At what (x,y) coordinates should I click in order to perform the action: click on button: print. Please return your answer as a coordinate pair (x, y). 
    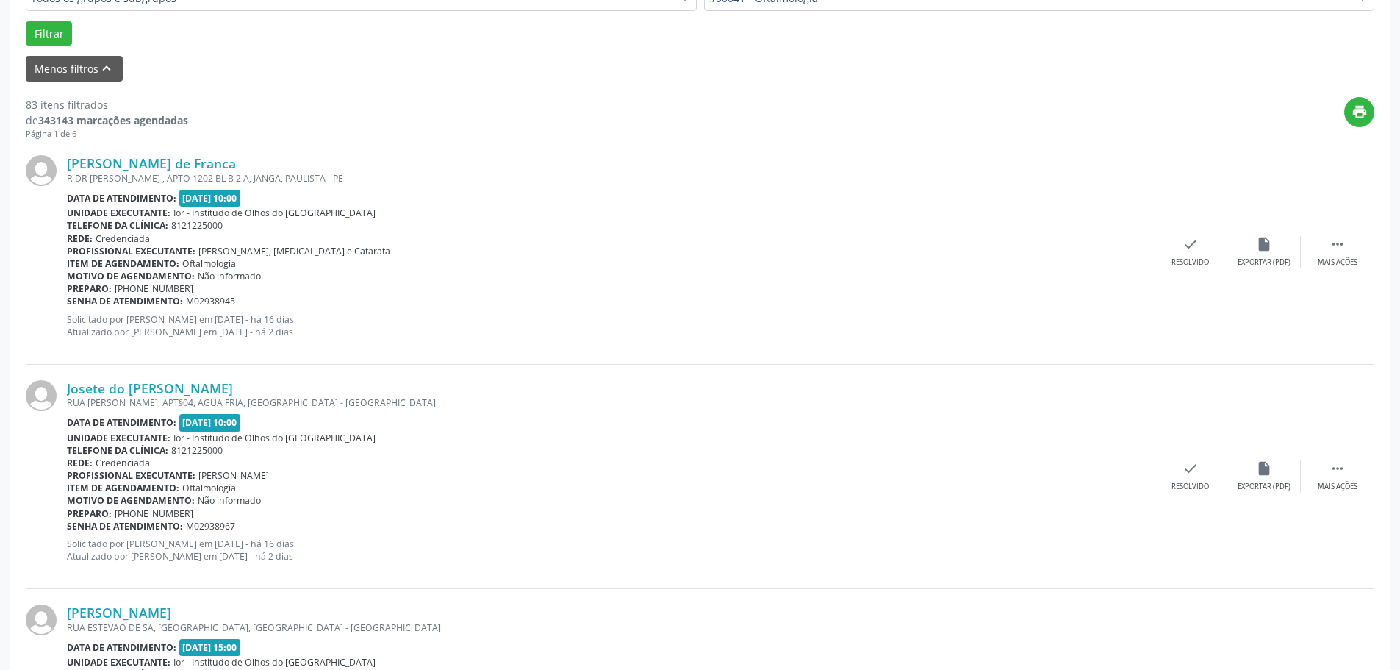
    Looking at the image, I should click on (1359, 112).